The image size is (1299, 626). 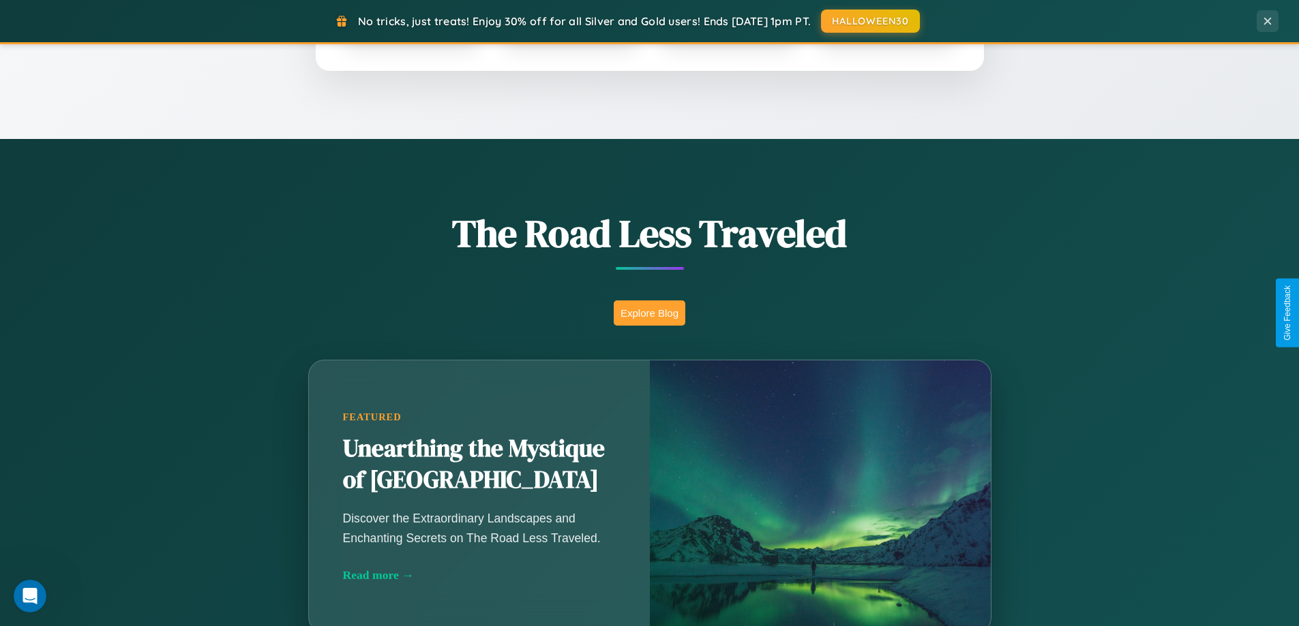 I want to click on button: HALLOWEEN30, so click(x=870, y=21).